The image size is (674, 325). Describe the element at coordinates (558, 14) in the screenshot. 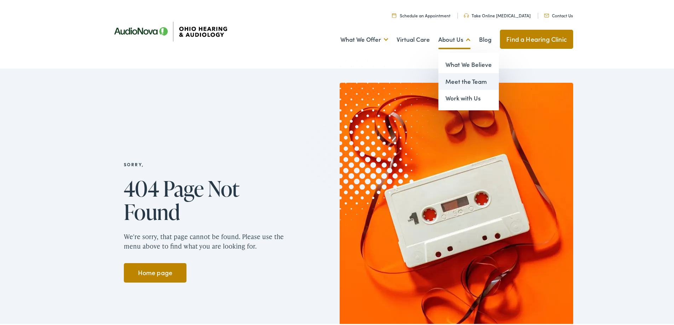

I see `a: Contact Us` at that location.